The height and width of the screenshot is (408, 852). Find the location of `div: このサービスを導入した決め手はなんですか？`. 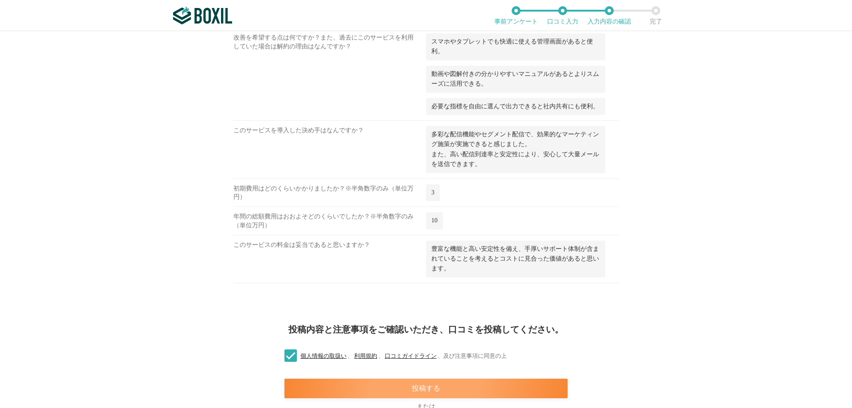

div: このサービスを導入した決め手はなんですか？ is located at coordinates (330, 152).